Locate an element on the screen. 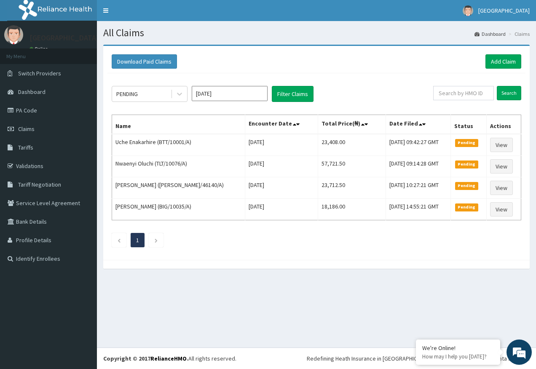 Image resolution: width=536 pixels, height=369 pixels. td: Uche Enakarhire (BTT/10001/A) is located at coordinates (179, 145).